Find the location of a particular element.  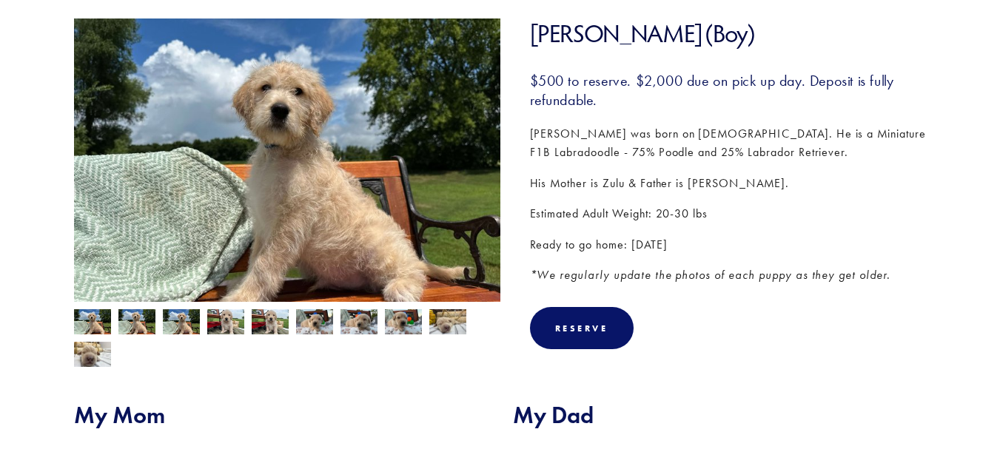

img: Luke Skywalker 3.jpg is located at coordinates (359, 323).